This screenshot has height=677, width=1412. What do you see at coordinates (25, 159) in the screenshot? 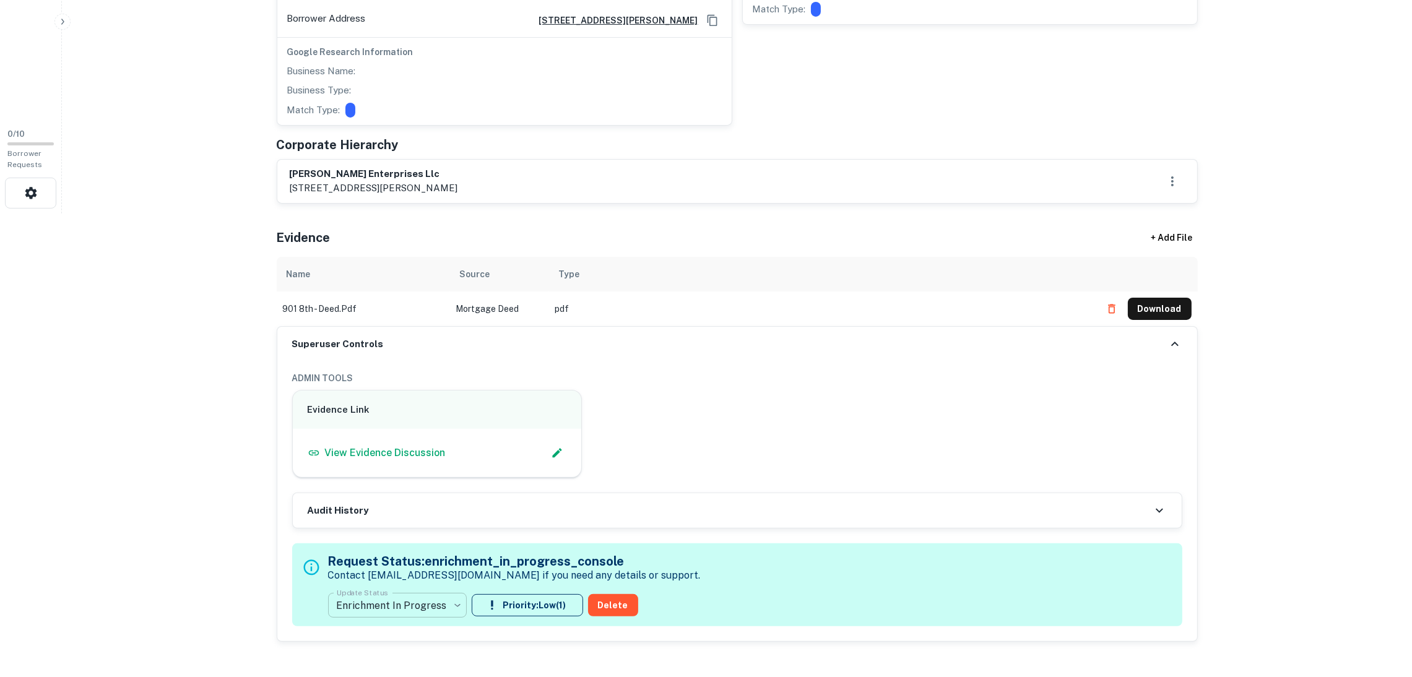
I see `span: Borrower Requests` at bounding box center [25, 159].